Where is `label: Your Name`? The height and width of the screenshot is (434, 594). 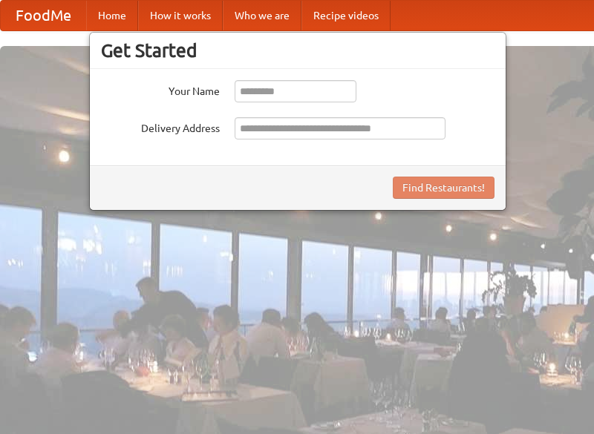
label: Your Name is located at coordinates (160, 89).